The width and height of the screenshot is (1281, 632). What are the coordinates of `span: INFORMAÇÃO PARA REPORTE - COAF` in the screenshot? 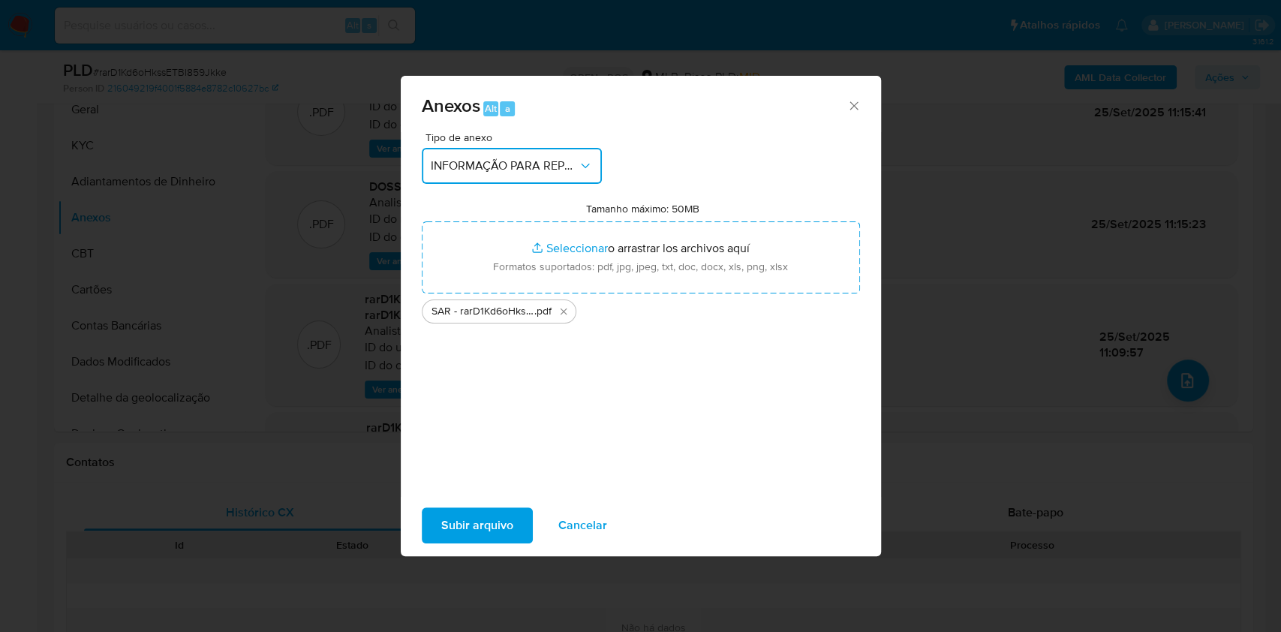 It's located at (504, 166).